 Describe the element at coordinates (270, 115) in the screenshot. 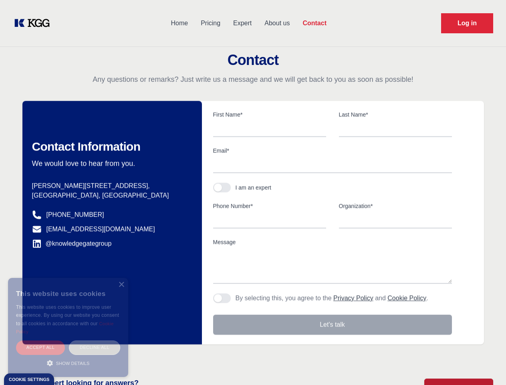

I see `label: First Name*` at that location.